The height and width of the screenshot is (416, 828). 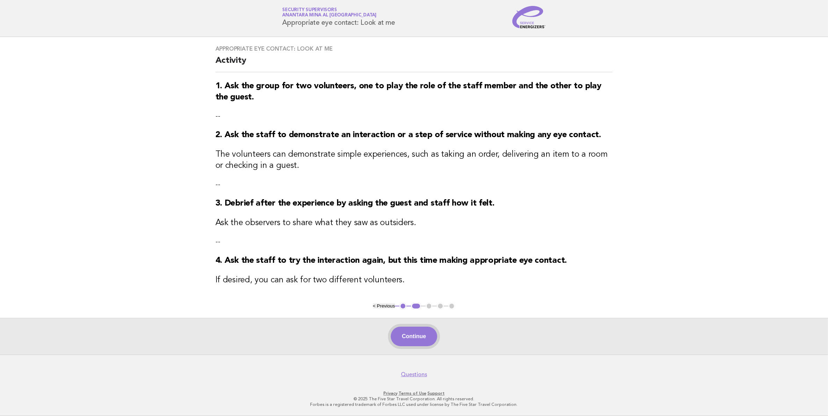 What do you see at coordinates (414, 223) in the screenshot?
I see `h3: Ask the observers to share what they saw as outsiders.` at bounding box center [414, 223].